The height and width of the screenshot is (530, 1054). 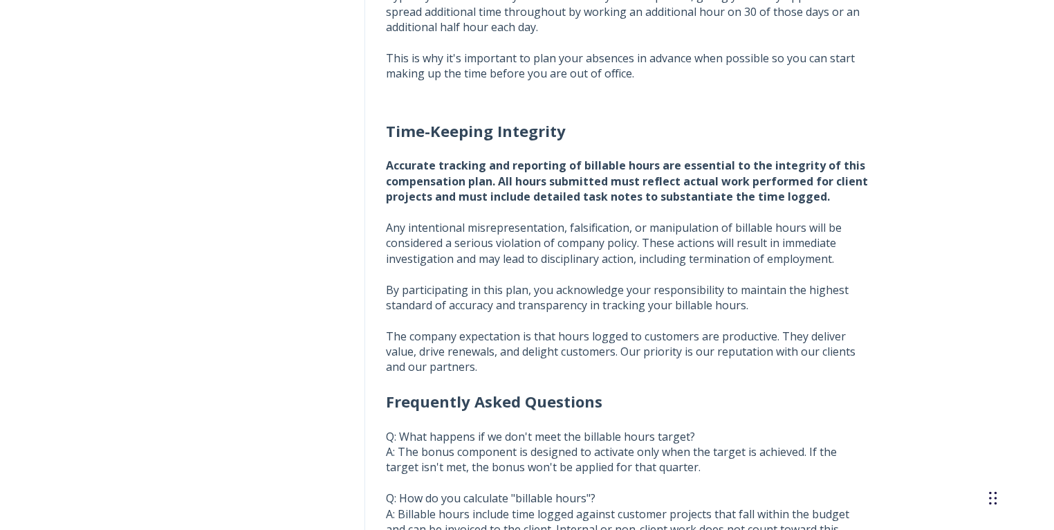 I want to click on p: The company expectation is that hours logged to customers are productive. They deliver value, dri..., so click(x=630, y=351).